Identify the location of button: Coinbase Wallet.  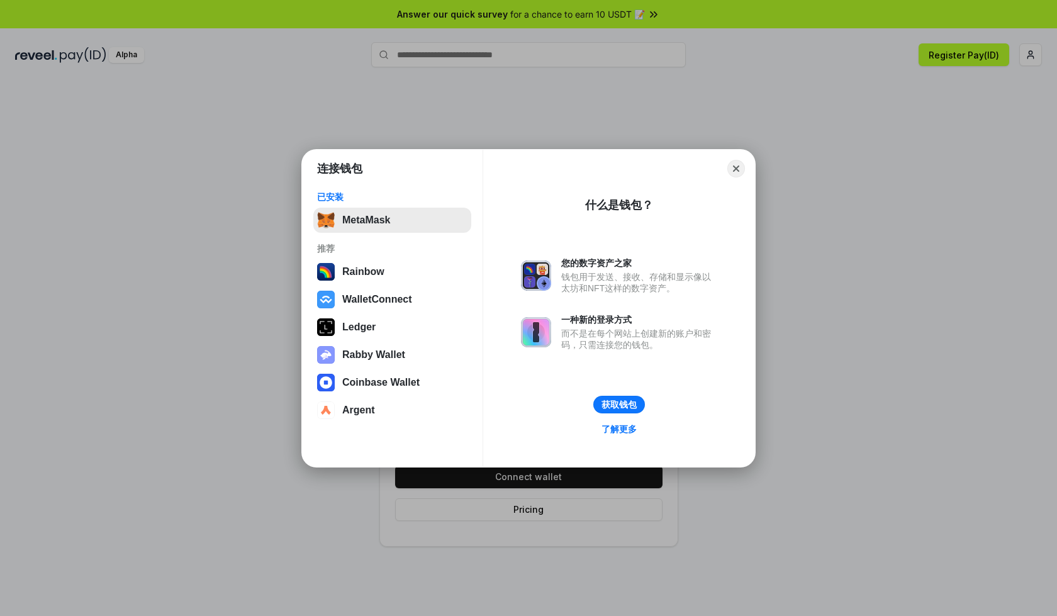
(392, 383).